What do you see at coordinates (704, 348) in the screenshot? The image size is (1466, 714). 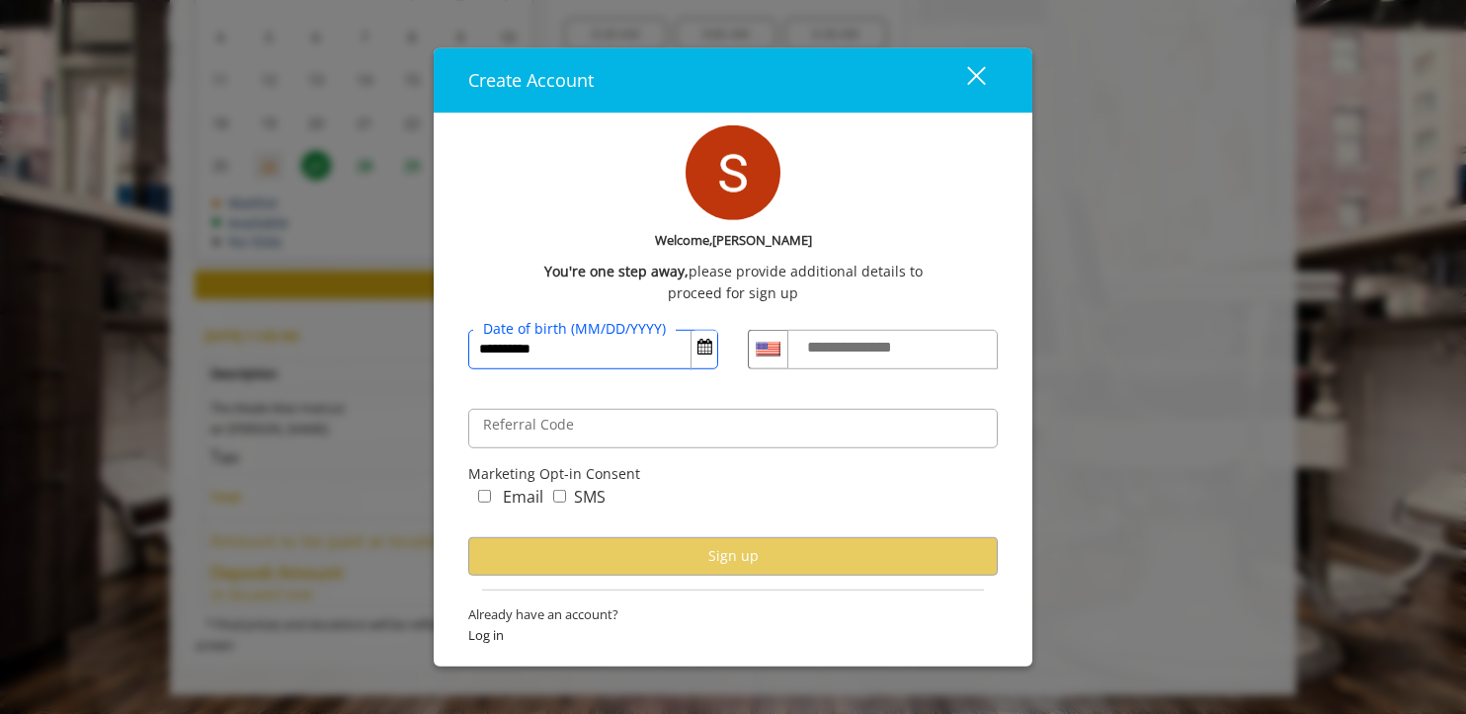 I see `button: Open Calendar` at bounding box center [704, 348].